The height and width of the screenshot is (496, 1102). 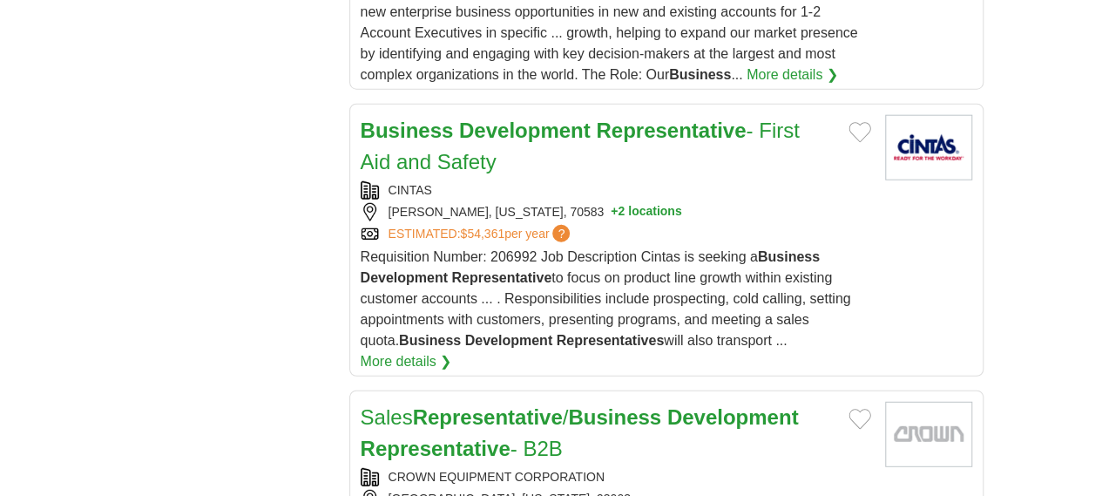 What do you see at coordinates (579, 432) in the screenshot?
I see `a: SalesRepresentative/Business Development Representative- B2B` at bounding box center [579, 432].